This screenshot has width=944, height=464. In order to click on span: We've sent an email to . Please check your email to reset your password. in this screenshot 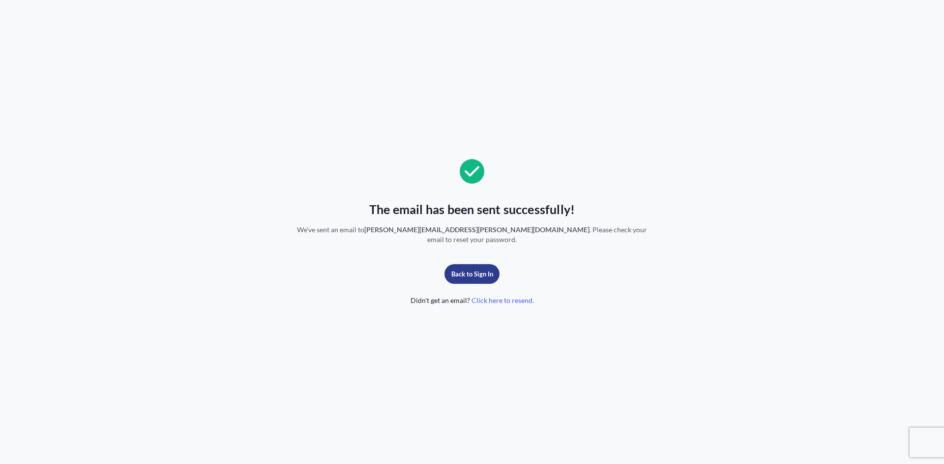, I will do `click(472, 235)`.